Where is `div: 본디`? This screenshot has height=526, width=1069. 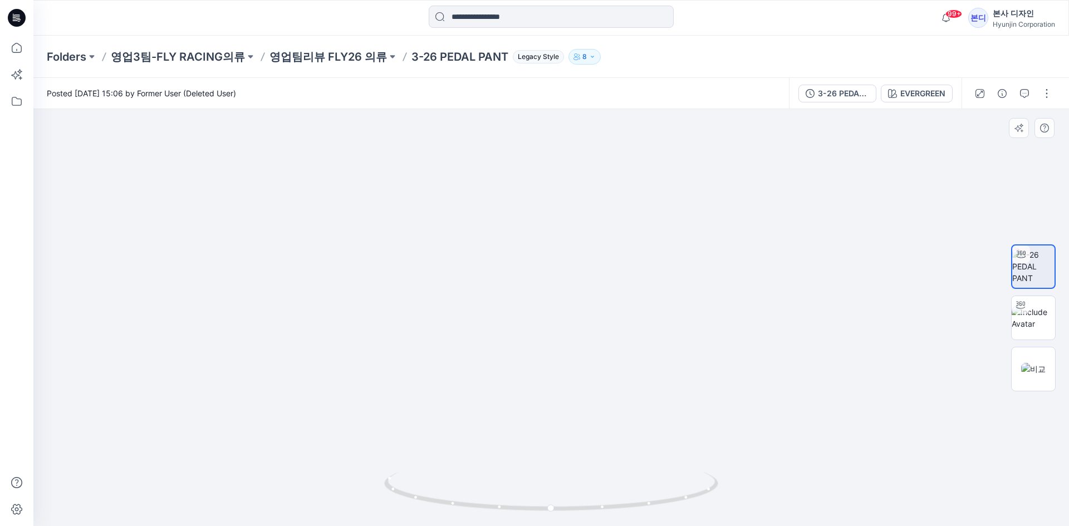
div: 본디 is located at coordinates (978, 18).